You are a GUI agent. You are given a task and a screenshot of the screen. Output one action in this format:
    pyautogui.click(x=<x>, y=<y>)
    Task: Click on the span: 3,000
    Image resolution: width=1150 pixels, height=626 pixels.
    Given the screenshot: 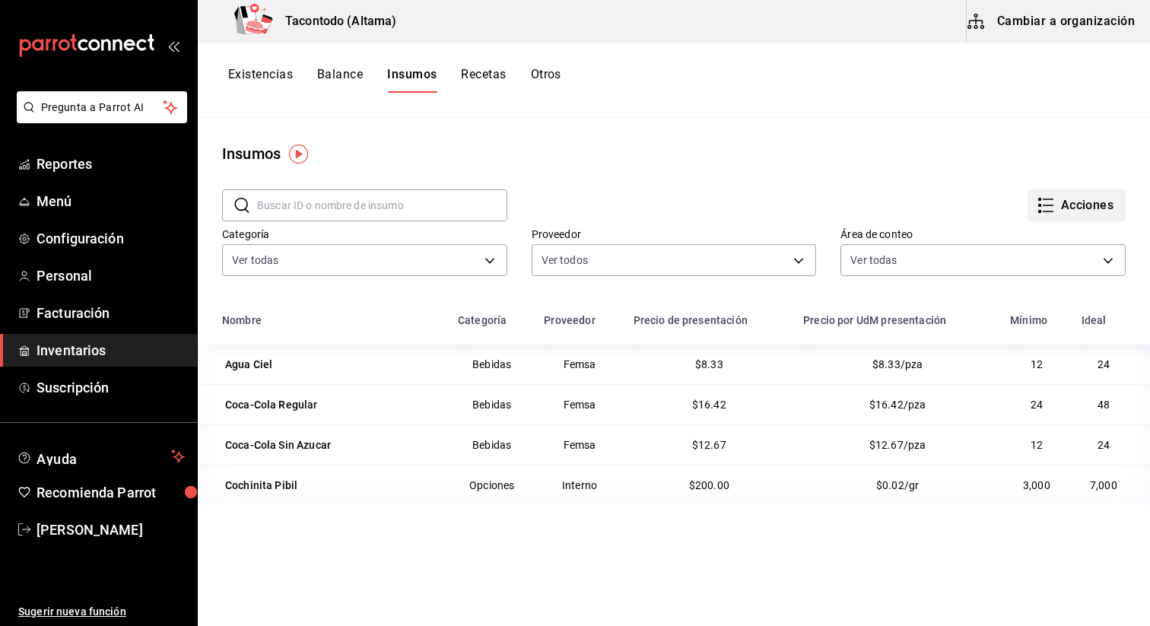 What is the action you would take?
    pyautogui.click(x=1037, y=485)
    